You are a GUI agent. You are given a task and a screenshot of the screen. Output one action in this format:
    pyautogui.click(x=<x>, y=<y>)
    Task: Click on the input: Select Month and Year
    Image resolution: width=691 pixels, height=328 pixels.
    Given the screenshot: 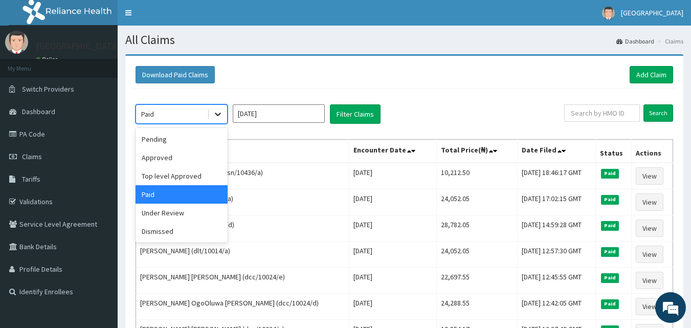 What is the action you would take?
    pyautogui.click(x=279, y=114)
    